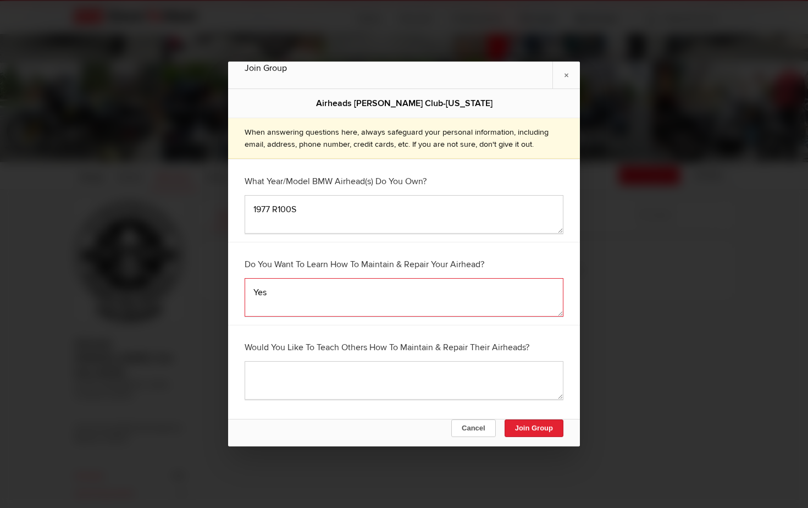  I want to click on div: What Year/Model BMW Airhead(s) Do You Own?, so click(404, 181).